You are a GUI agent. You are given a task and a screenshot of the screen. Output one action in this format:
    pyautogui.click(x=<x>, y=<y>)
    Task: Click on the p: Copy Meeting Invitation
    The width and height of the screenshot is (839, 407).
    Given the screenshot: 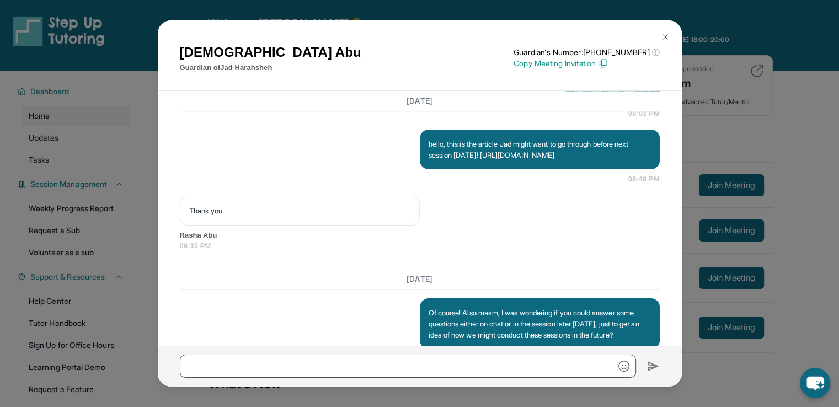 What is the action you would take?
    pyautogui.click(x=587, y=63)
    